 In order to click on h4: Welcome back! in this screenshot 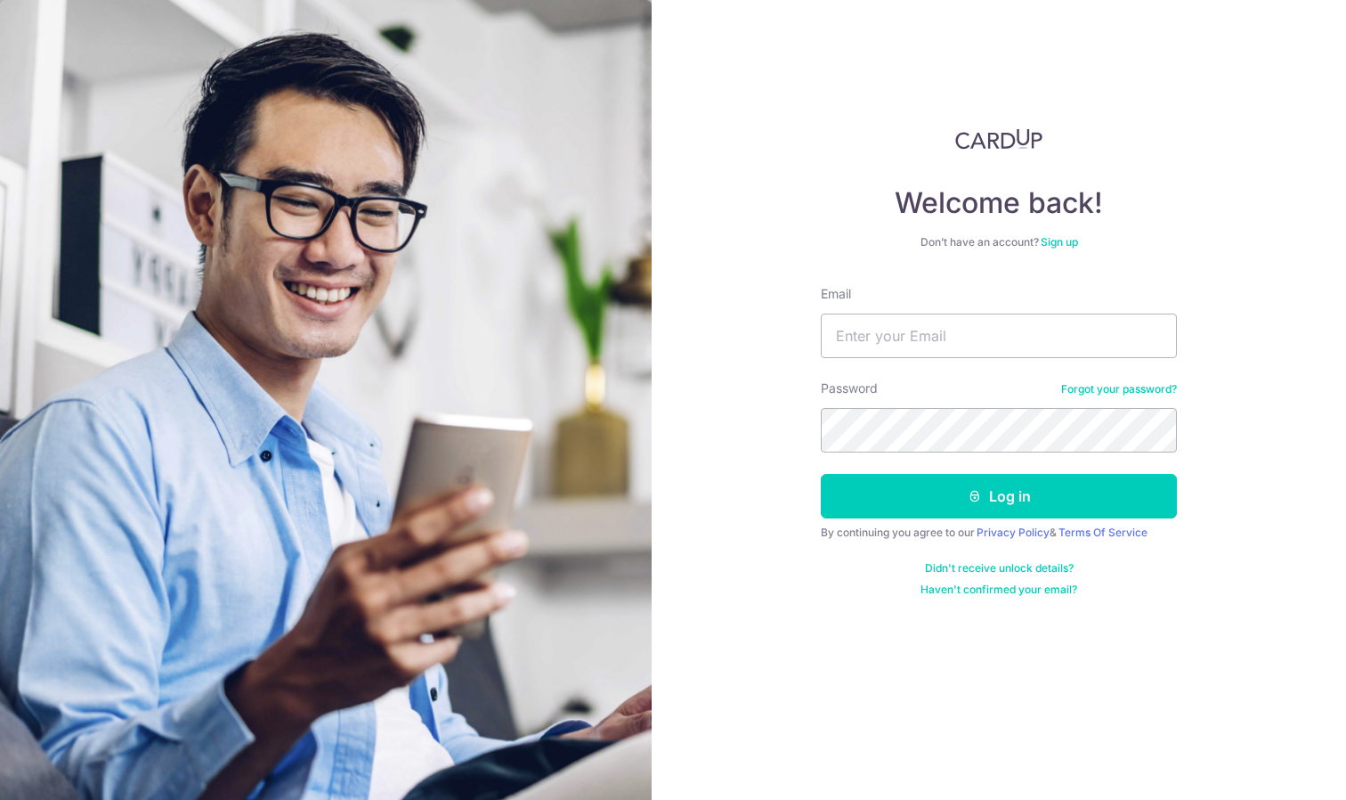, I will do `click(999, 203)`.